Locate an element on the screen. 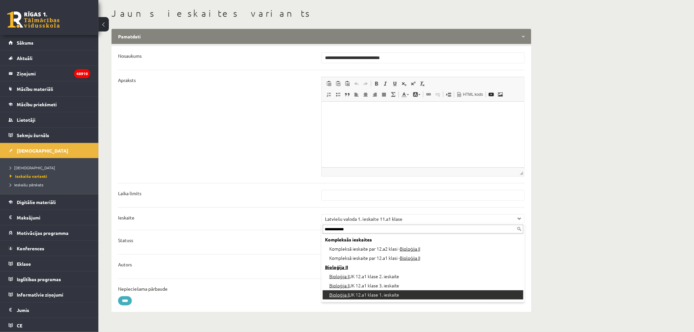  div: JK 12.a1 klase 2. ieskaite is located at coordinates (423, 277).